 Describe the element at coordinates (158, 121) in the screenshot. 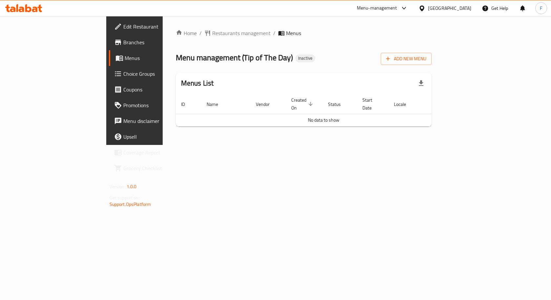

I see `span: Menu disclaimer` at that location.